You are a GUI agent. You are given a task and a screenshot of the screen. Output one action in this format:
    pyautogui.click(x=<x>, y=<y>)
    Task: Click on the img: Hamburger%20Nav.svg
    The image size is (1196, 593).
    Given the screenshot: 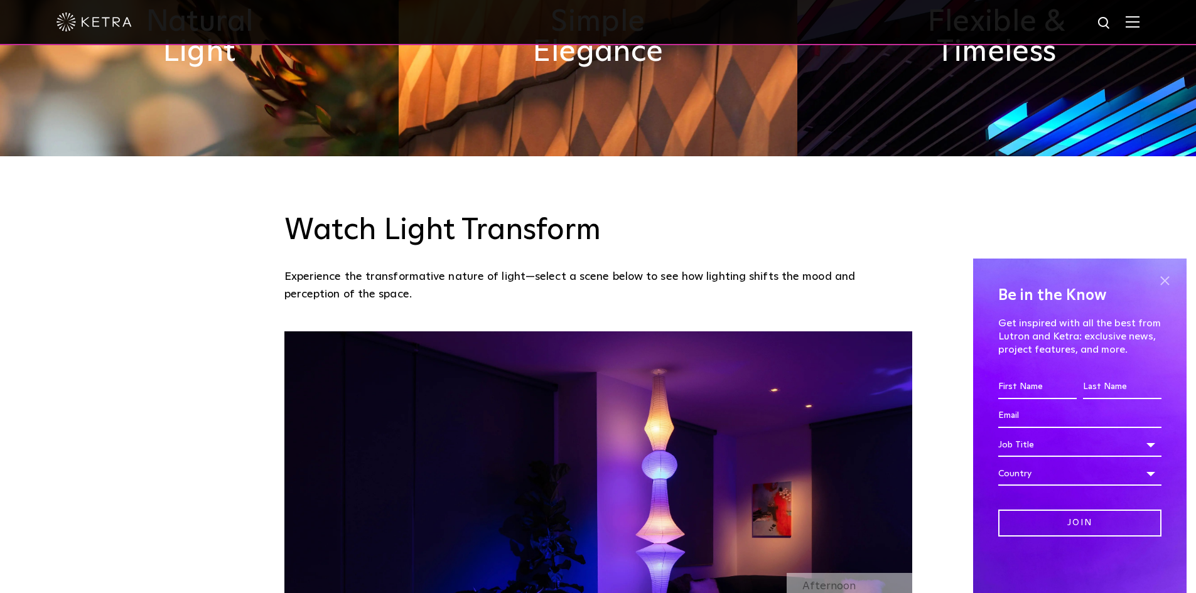 What is the action you would take?
    pyautogui.click(x=1133, y=21)
    